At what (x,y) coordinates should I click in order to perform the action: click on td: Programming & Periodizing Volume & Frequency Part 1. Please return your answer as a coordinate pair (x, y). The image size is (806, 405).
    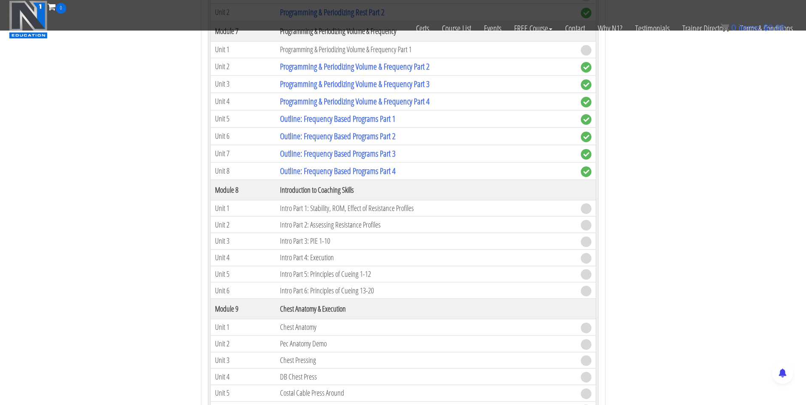
    Looking at the image, I should click on (426, 49).